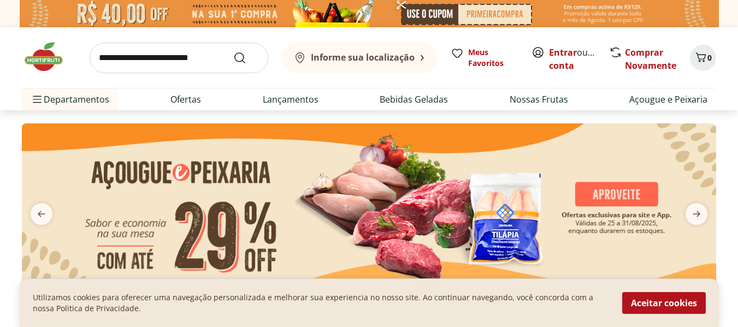  What do you see at coordinates (579, 59) in the screenshot?
I see `a: Criar conta` at bounding box center [579, 59].